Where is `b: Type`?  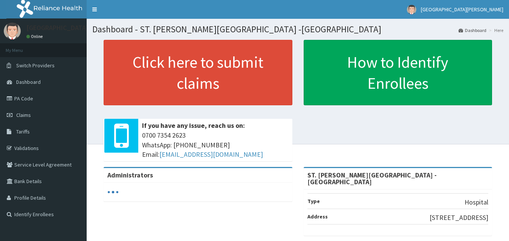 b: Type is located at coordinates (313, 201).